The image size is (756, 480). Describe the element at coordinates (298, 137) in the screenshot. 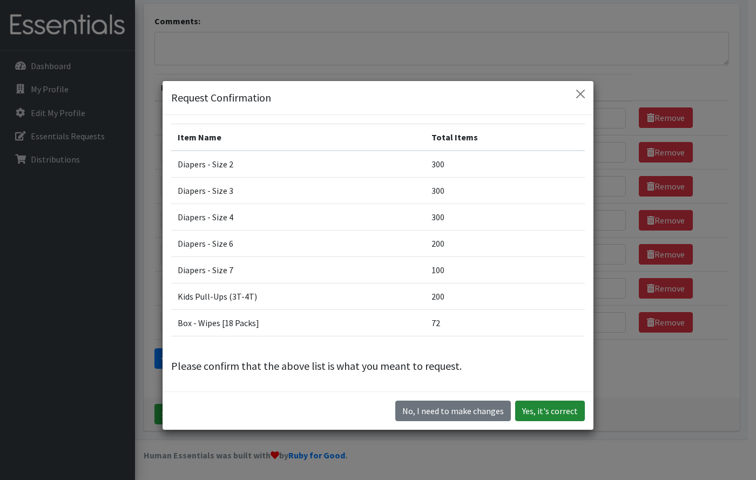

I see `th: Item Name` at that location.